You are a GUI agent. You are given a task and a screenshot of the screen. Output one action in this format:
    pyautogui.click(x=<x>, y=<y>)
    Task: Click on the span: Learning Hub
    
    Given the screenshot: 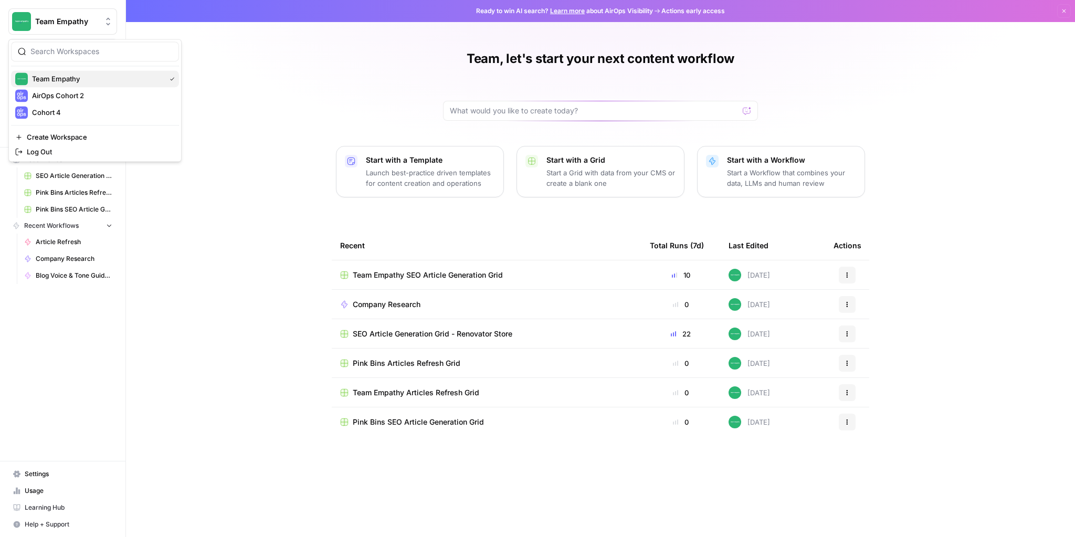 What is the action you would take?
    pyautogui.click(x=68, y=507)
    